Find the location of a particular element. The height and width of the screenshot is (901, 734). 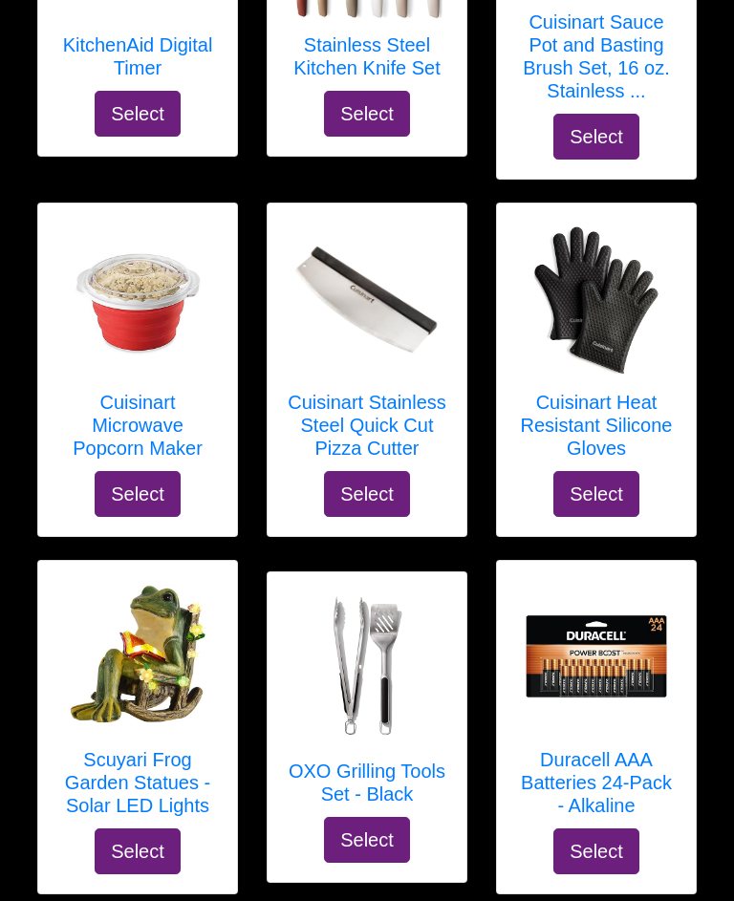

img: Duracell AAA Batteries 24-Pack - Alkaline is located at coordinates (596, 657).